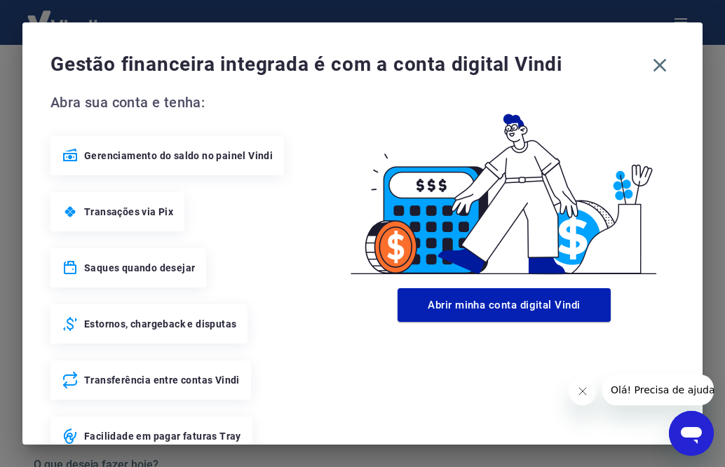 Image resolution: width=725 pixels, height=467 pixels. Describe the element at coordinates (192, 102) in the screenshot. I see `span: Abra sua conta e tenha:` at that location.